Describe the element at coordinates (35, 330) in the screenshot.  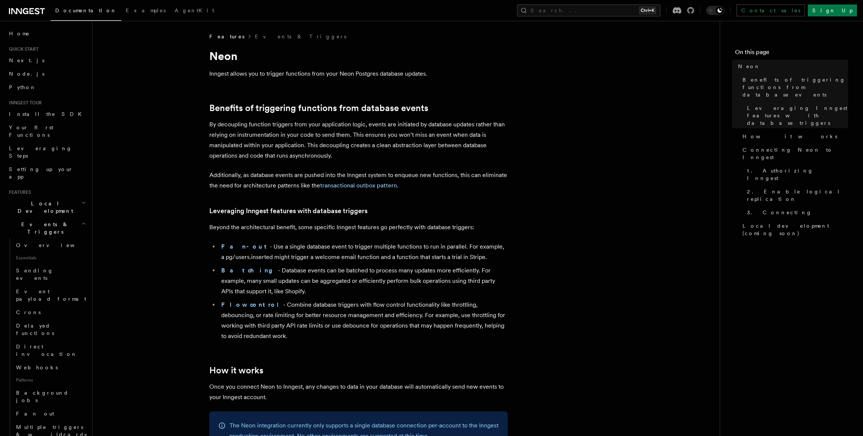
I see `span: Delayed functions` at that location.